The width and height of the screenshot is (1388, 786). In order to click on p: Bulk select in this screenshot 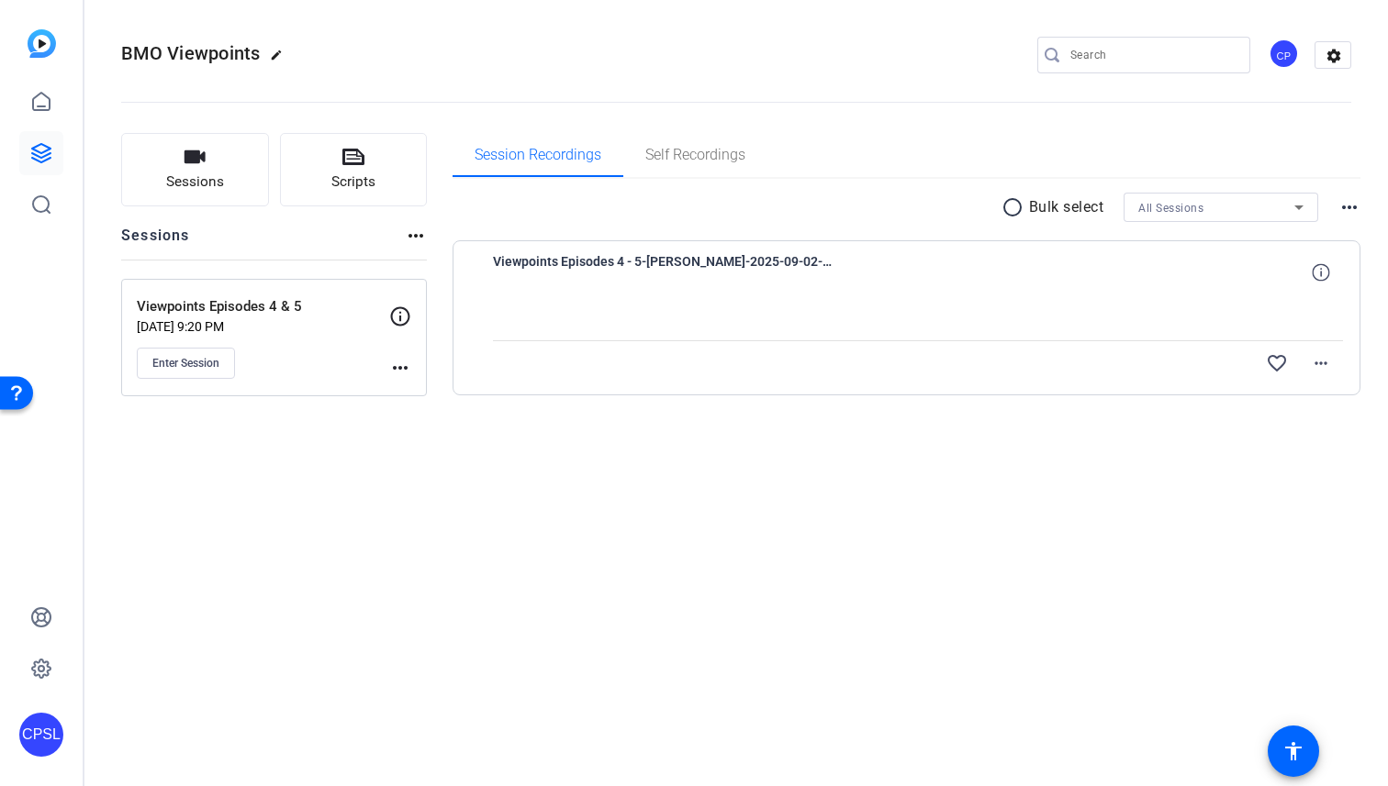, I will do `click(1066, 207)`.